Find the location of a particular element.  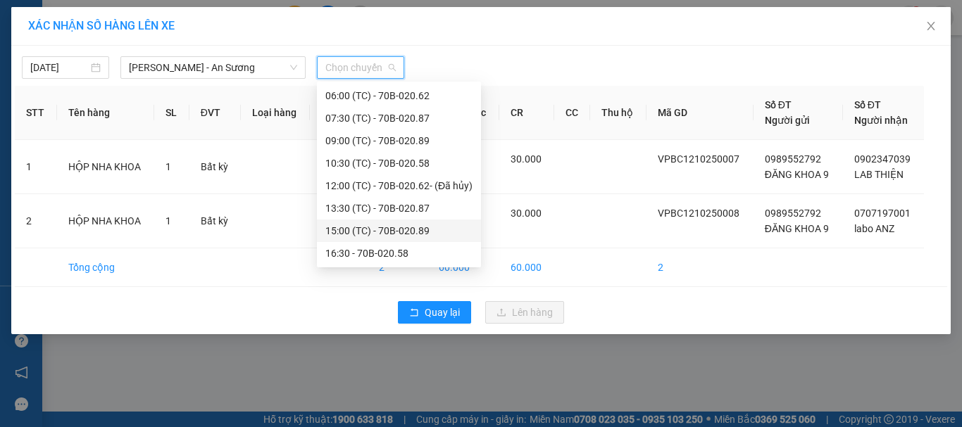

span: Châu Thành - An Sương is located at coordinates (213, 68).